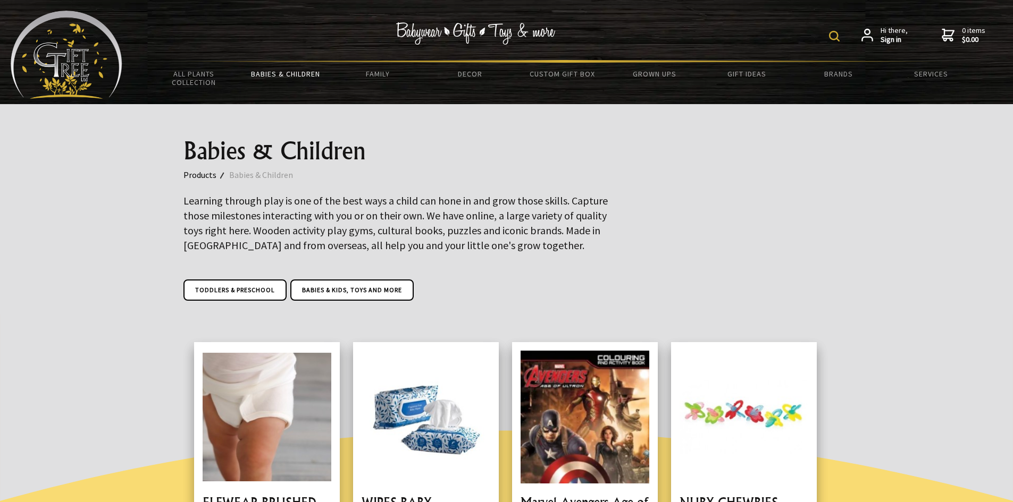 This screenshot has width=1013, height=502. Describe the element at coordinates (469, 74) in the screenshot. I see `a: Decor` at that location.